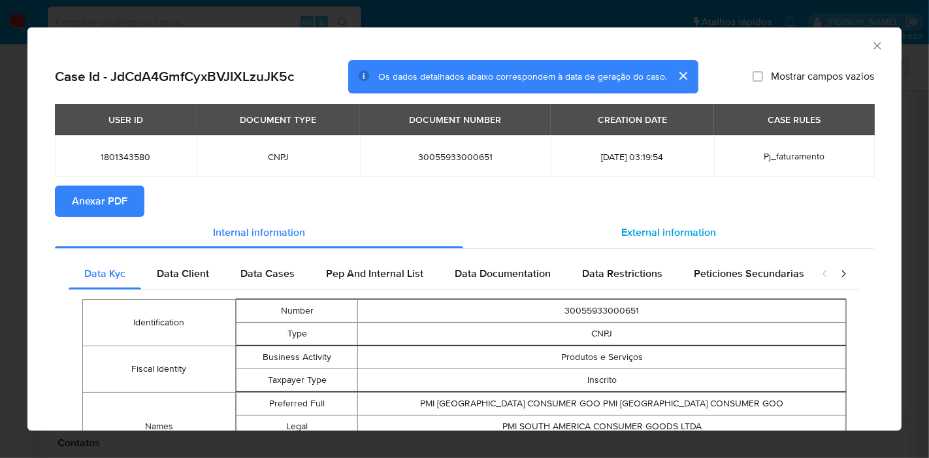  I want to click on td: Identification, so click(159, 322).